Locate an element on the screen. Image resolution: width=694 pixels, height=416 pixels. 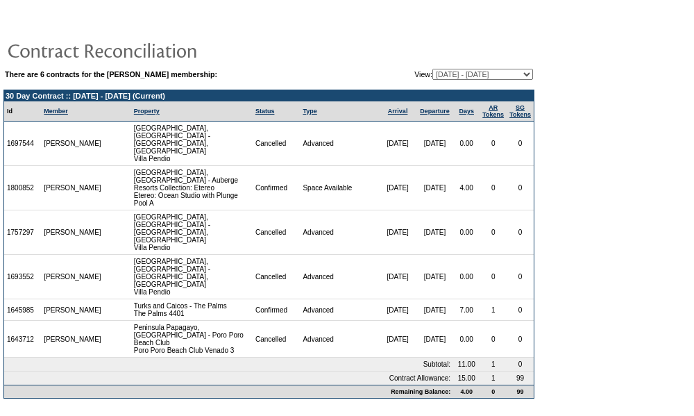
td: 7.00 is located at coordinates (467, 310).